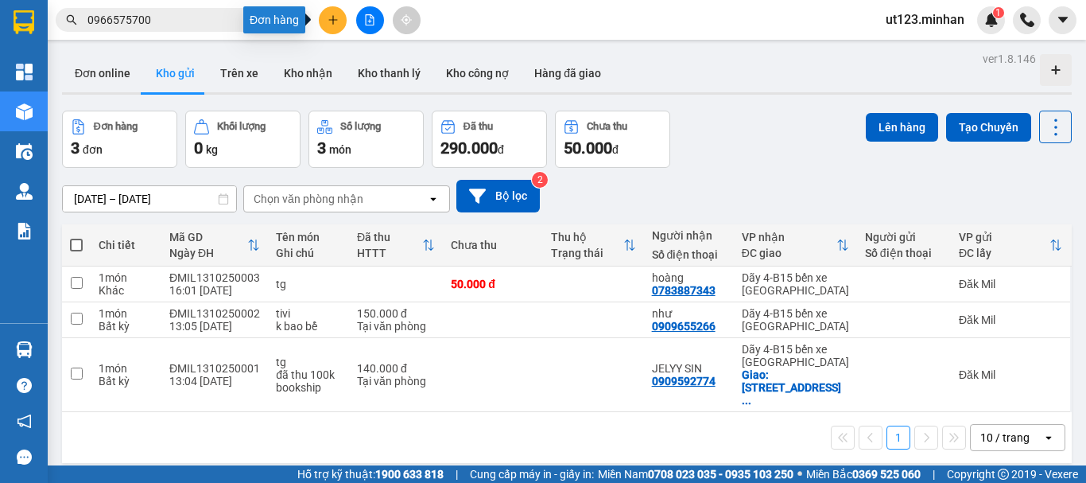 The height and width of the screenshot is (483, 1086). Describe the element at coordinates (333, 20) in the screenshot. I see `span: plus` at that location.